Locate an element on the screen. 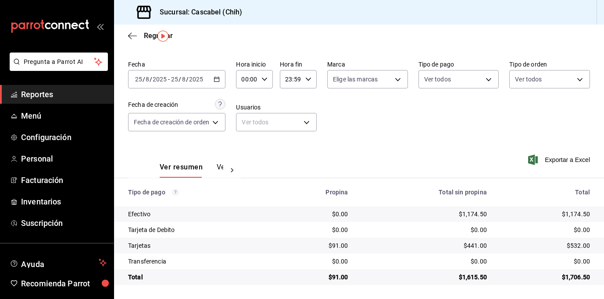 The image size is (604, 299). div: $1,706.50 is located at coordinates (545, 277).